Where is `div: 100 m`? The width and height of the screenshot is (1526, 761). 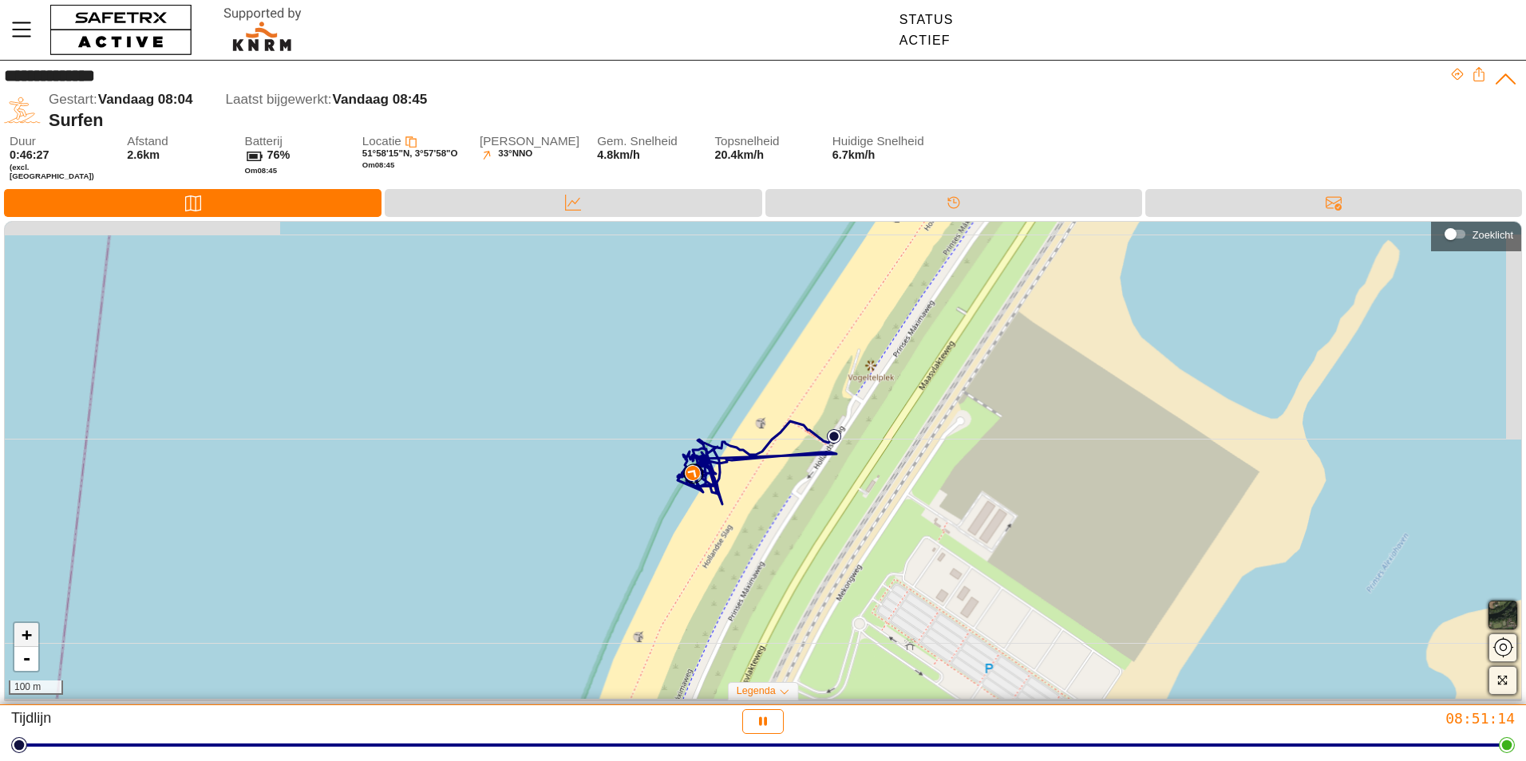 div: 100 m is located at coordinates (36, 688).